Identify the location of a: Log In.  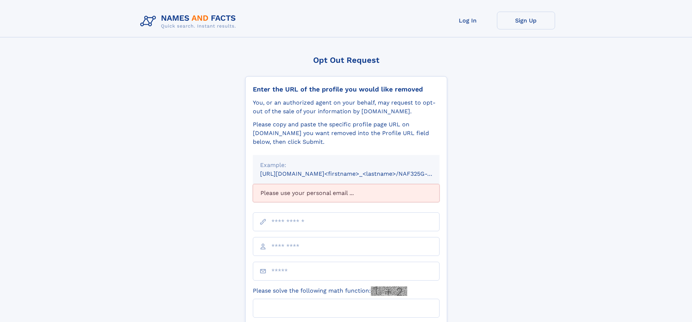
(468, 20).